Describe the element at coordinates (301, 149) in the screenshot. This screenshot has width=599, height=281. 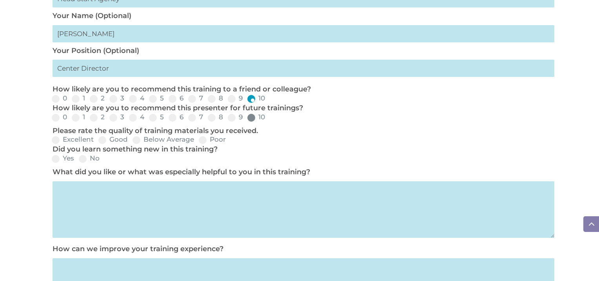
I see `p: Did you learn something new in this training?` at that location.